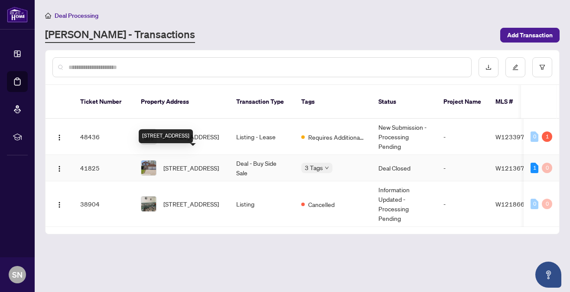 This screenshot has height=292, width=570. Describe the element at coordinates (262, 204) in the screenshot. I see `td: Listing` at that location.